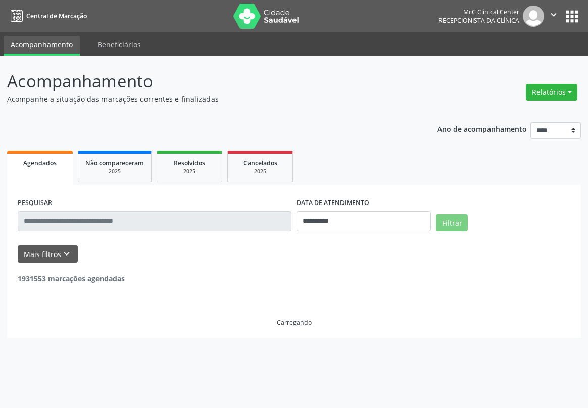 This screenshot has height=408, width=588. I want to click on strong: 1931553 marcações agendadas, so click(71, 278).